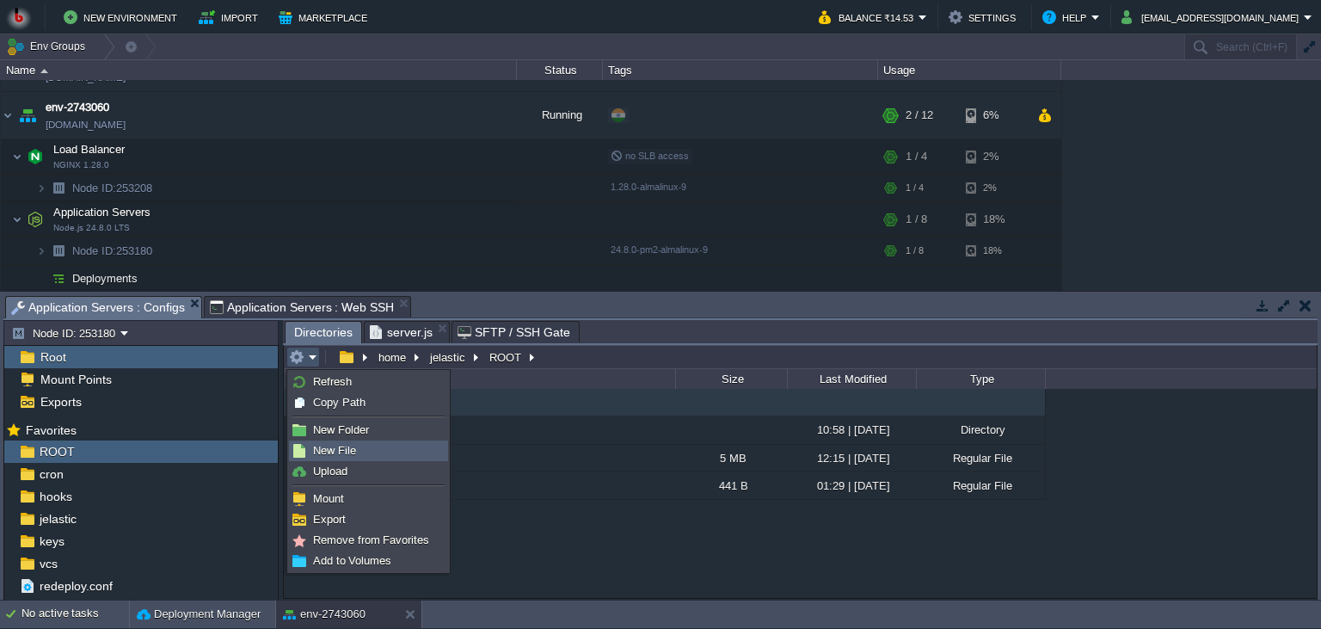 This screenshot has height=629, width=1321. Describe the element at coordinates (981, 429) in the screenshot. I see `div: Directory` at that location.